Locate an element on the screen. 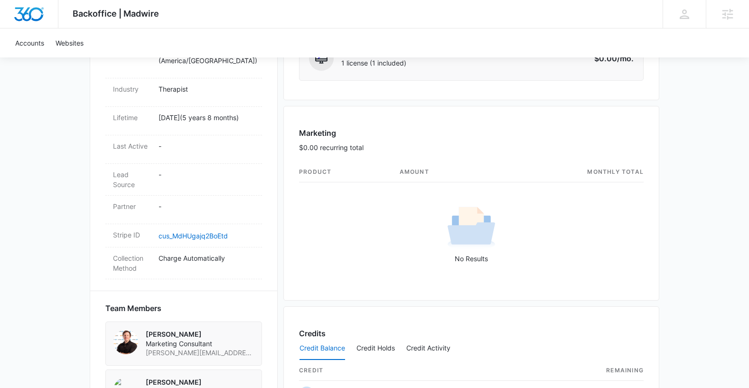  button: Credit Activity is located at coordinates (428, 348).